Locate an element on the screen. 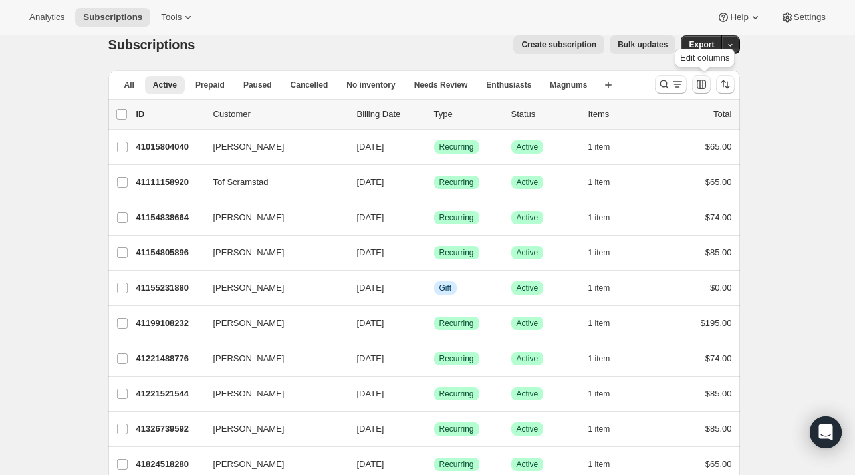  button: Subscriptions is located at coordinates (112, 17).